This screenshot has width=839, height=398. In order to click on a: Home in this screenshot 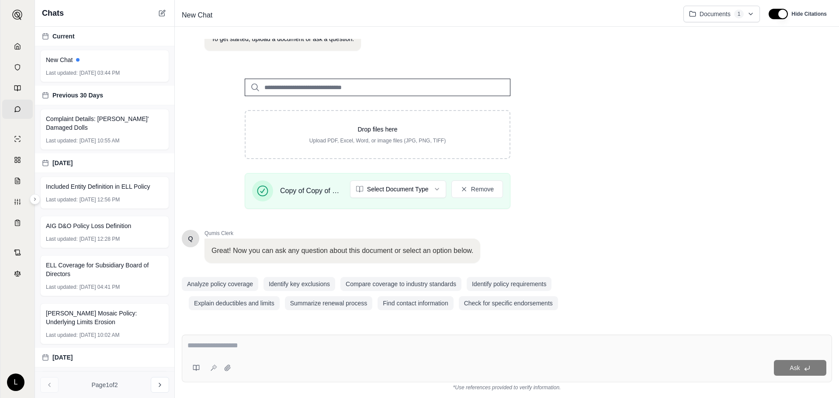, I will do `click(17, 46)`.